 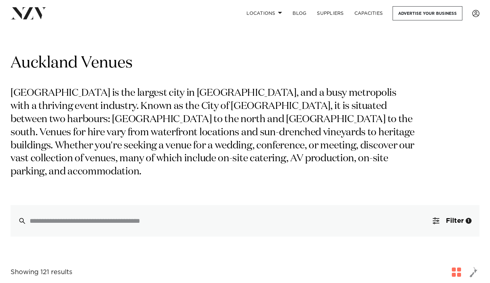 What do you see at coordinates (265, 13) in the screenshot?
I see `a: Locations` at bounding box center [265, 13].